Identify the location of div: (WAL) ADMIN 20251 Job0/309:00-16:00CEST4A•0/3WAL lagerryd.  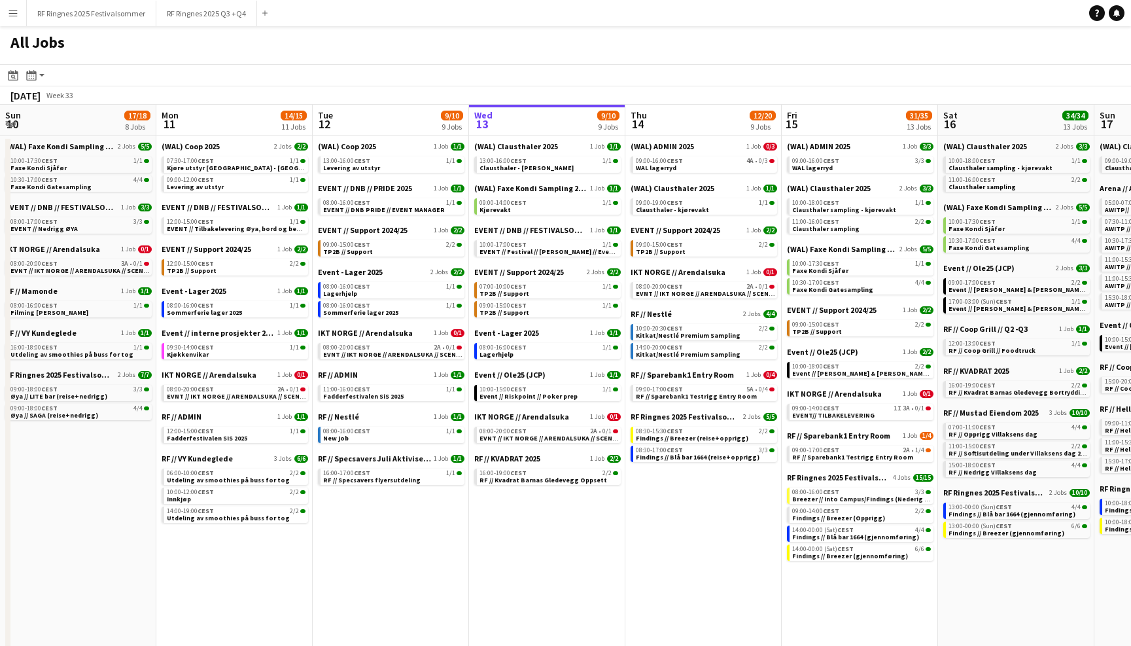
(704, 162).